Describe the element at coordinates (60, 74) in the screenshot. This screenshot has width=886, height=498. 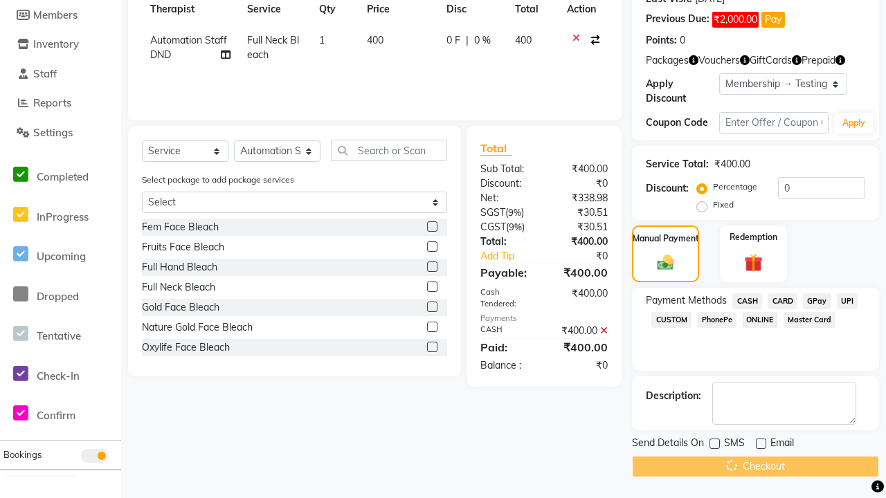
I see `a: Staff` at that location.